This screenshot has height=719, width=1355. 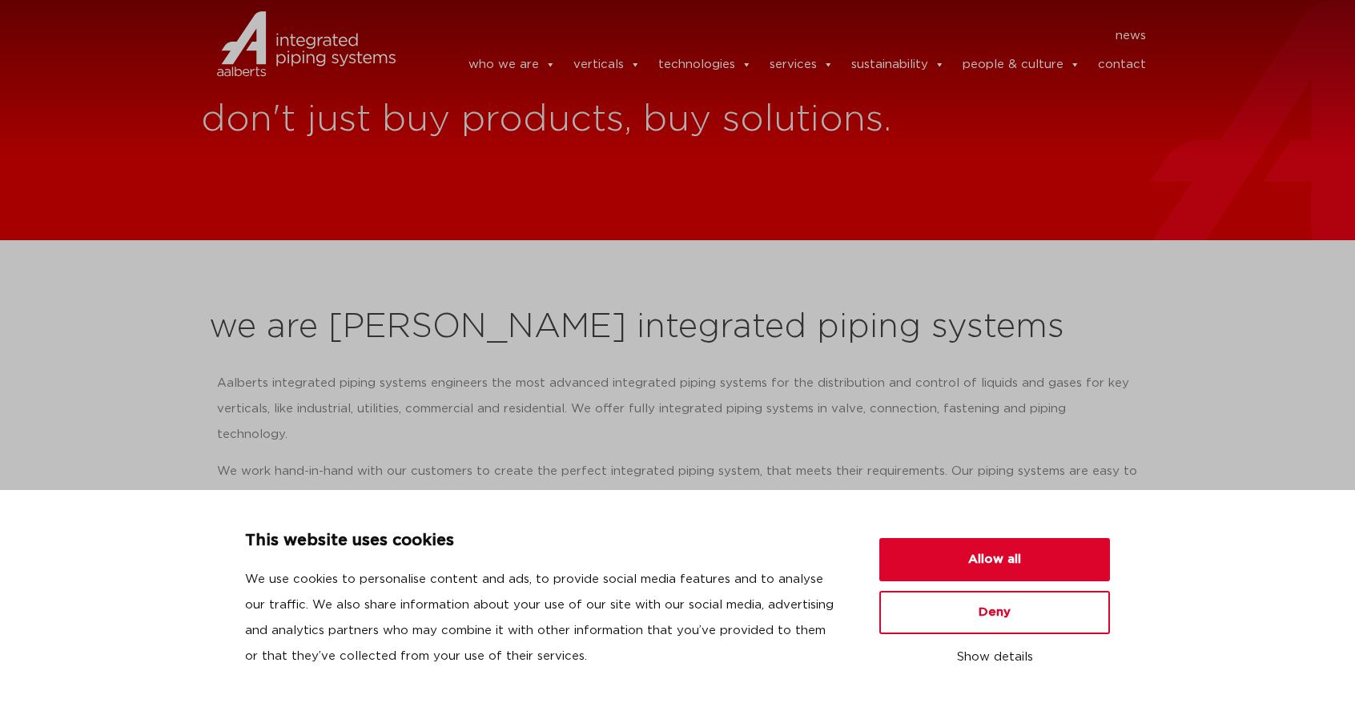 I want to click on p: We work hand-in-hand with our customers to create the perfect integrated piping system, that meet..., so click(x=678, y=497).